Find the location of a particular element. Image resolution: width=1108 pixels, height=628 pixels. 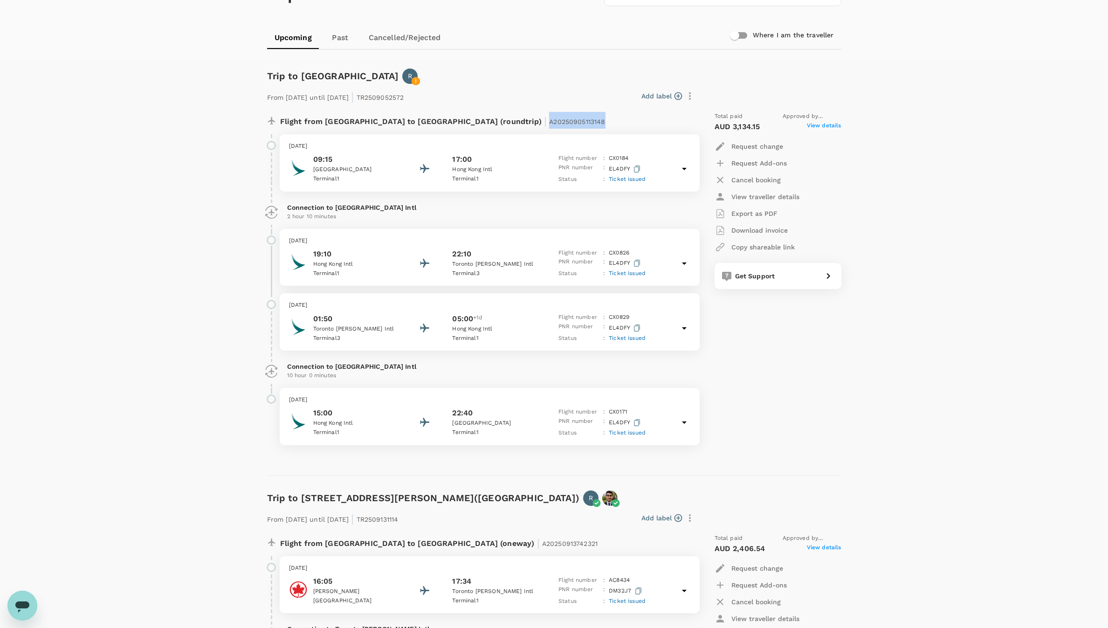

button: Export as PDF is located at coordinates (746, 213).